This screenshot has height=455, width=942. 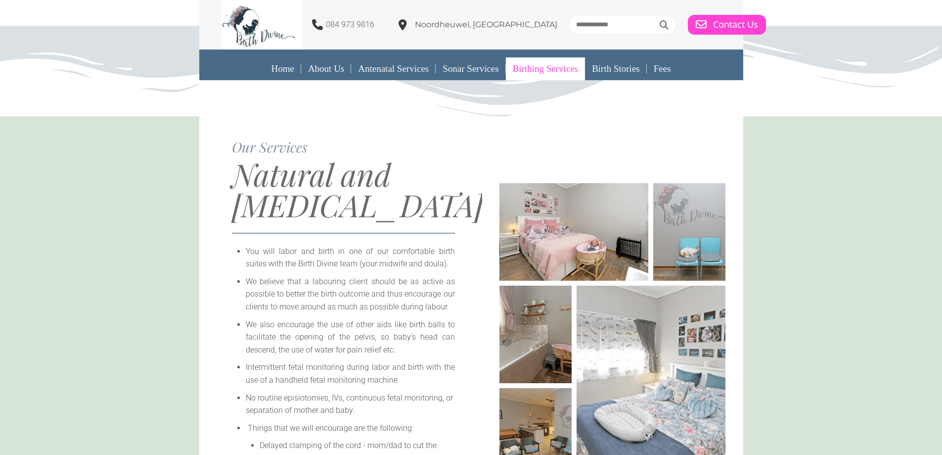 What do you see at coordinates (350, 428) in the screenshot?
I see `li: Things that we will encourage are the following:` at bounding box center [350, 428].